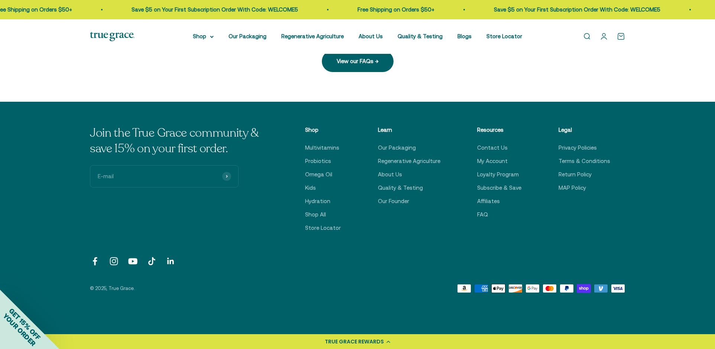  Describe the element at coordinates (179, 141) in the screenshot. I see `p: Join the True Grace community & save 15% on your first order.` at that location.